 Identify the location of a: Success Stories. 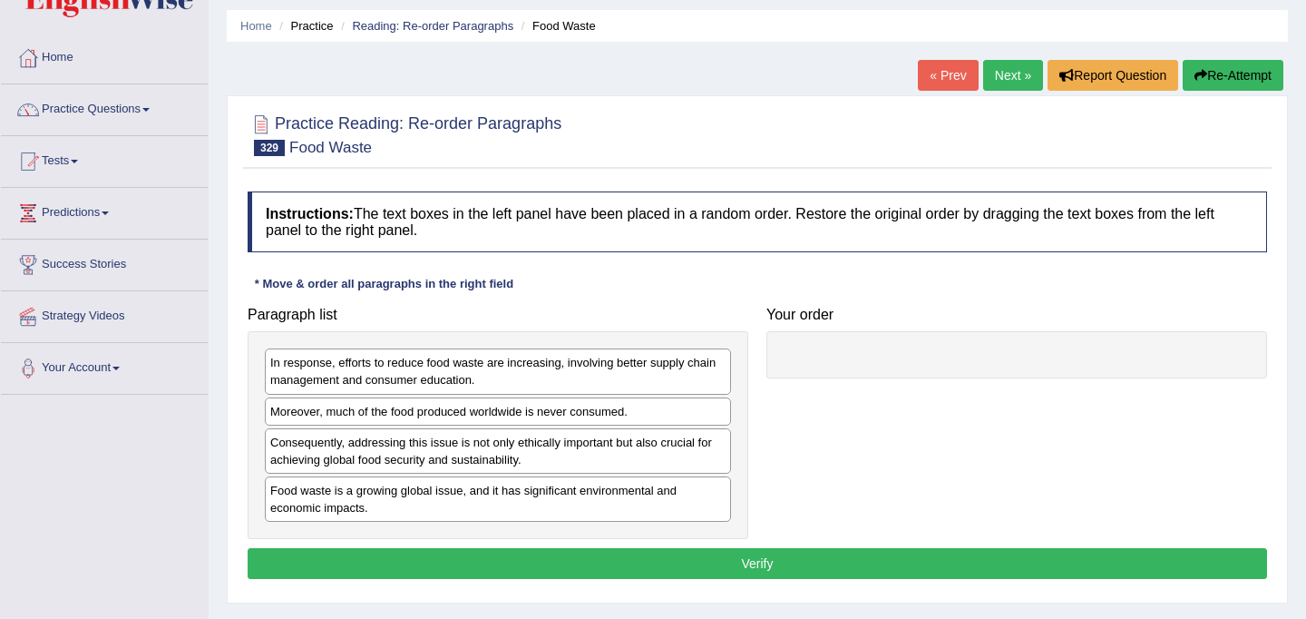
(104, 262).